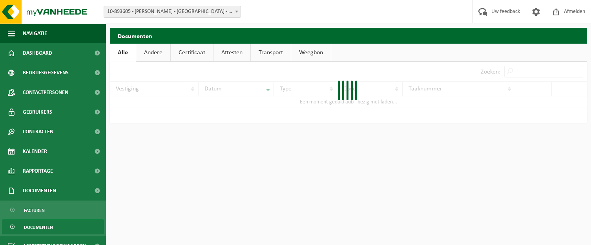 The image size is (591, 245). Describe the element at coordinates (172, 12) in the screenshot. I see `span: 10-893605 - CHANTIER FERRERO - VEOLIA - ARLON` at that location.